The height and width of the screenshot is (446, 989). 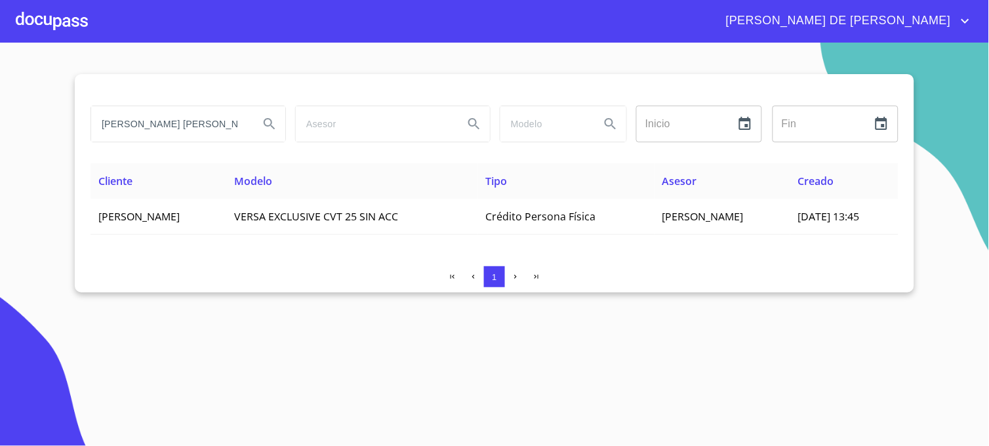 What do you see at coordinates (115, 181) in the screenshot?
I see `span: Cliente` at bounding box center [115, 181].